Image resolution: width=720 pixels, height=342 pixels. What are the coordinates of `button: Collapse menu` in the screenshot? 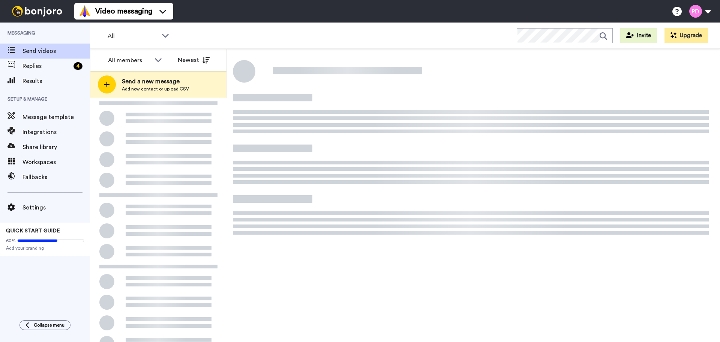 It's located at (45, 325).